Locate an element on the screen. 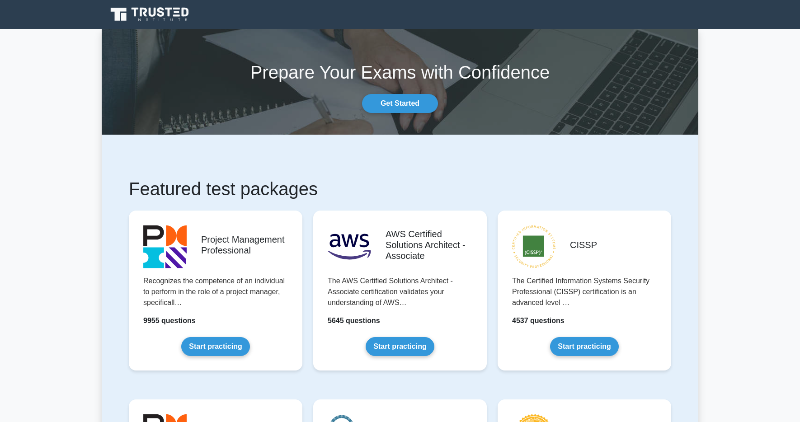  h1: Featured test packages is located at coordinates (400, 189).